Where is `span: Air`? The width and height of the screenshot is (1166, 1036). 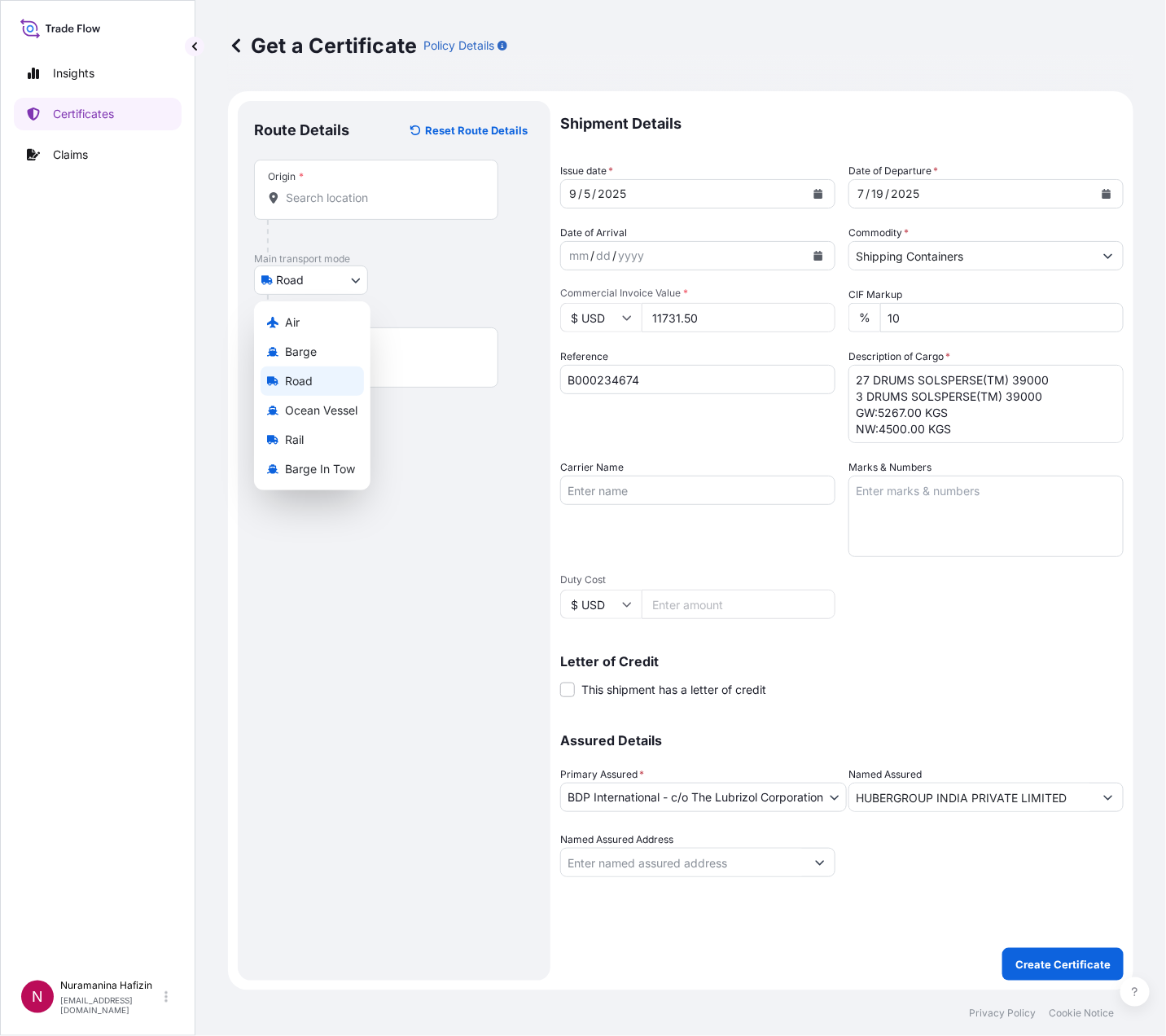
span: Air is located at coordinates (292, 323).